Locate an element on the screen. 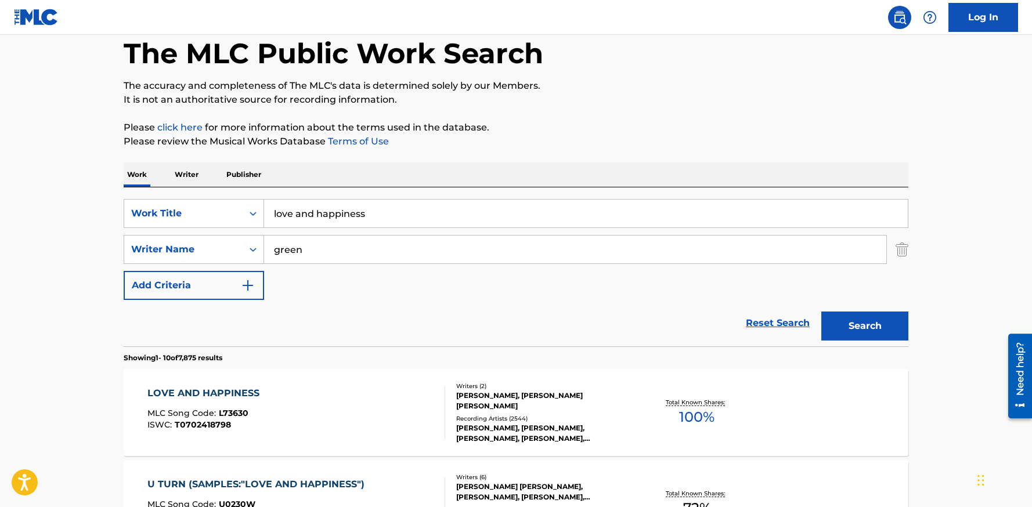  div: U TURN (SAMPLES:"LOVE AND HAPPINESS") is located at coordinates (259, 485).